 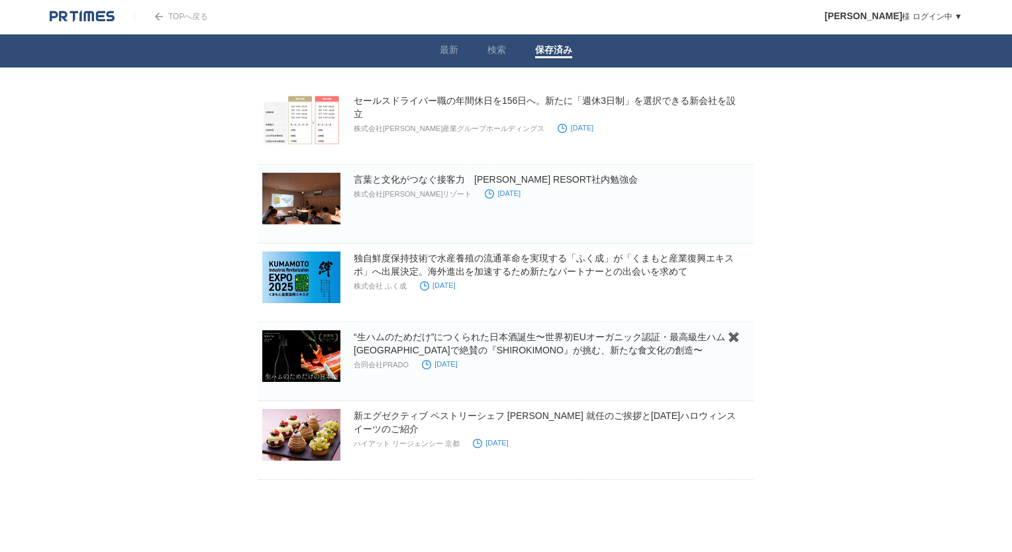 What do you see at coordinates (553, 51) in the screenshot?
I see `a: 保存済み` at bounding box center [553, 51].